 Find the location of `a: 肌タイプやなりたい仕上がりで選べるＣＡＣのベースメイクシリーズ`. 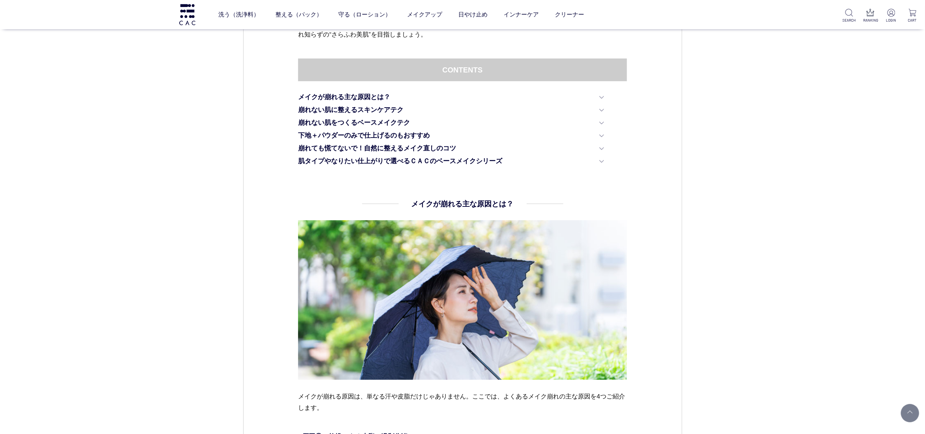

a: 肌タイプやなりたい仕上がりで選べるＣＡＣのベースメイクシリーズ is located at coordinates (451, 161).